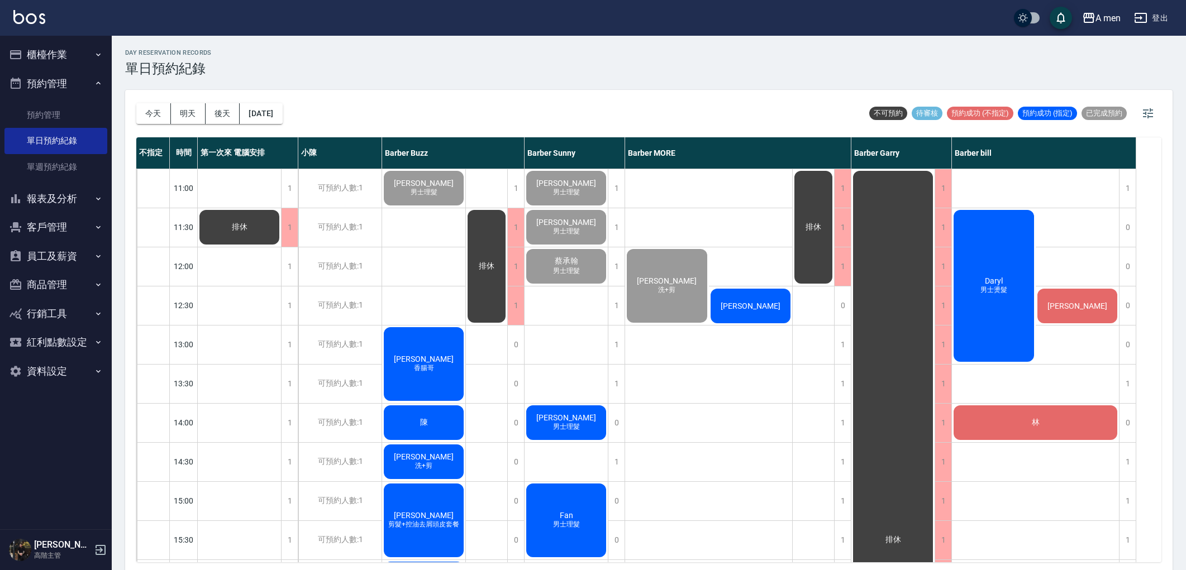 The image size is (1186, 570). Describe the element at coordinates (184, 540) in the screenshot. I see `div: 15:30` at that location.